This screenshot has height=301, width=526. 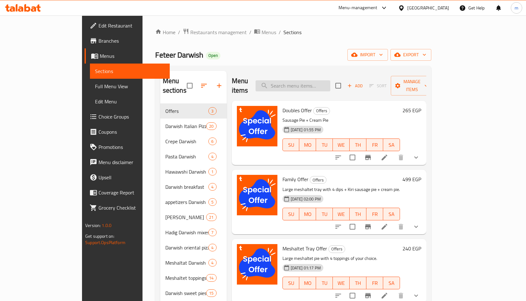 I want to click on span: Add, so click(x=355, y=86).